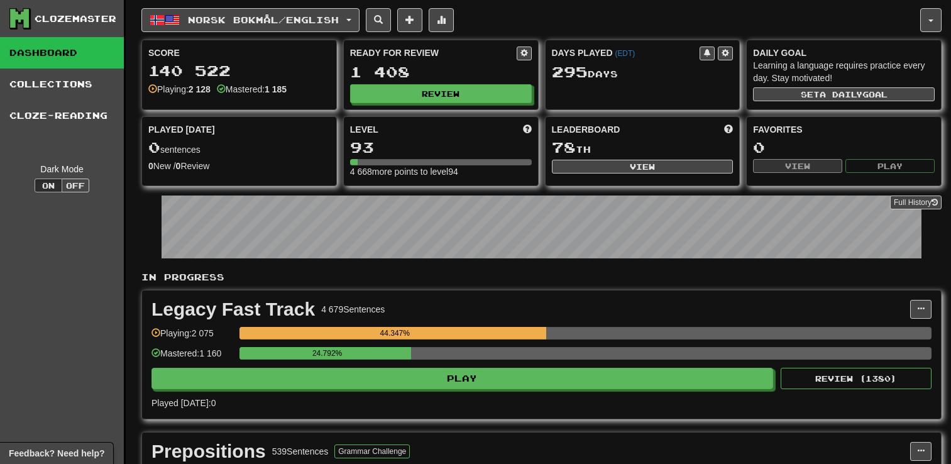 The height and width of the screenshot is (464, 951). Describe the element at coordinates (199, 89) in the screenshot. I see `strong: 2 128` at that location.